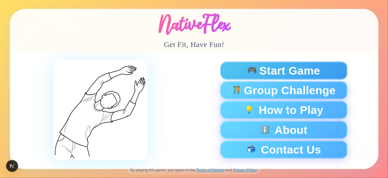 This screenshot has width=388, height=178. I want to click on button: 🧑‍🤝‍🧑Group Challenge, so click(283, 90).